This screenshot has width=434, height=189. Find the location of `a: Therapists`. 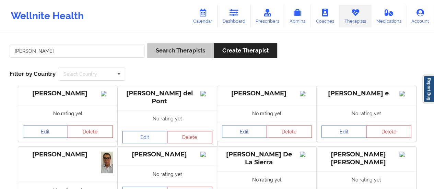

a: Therapists is located at coordinates (355, 16).